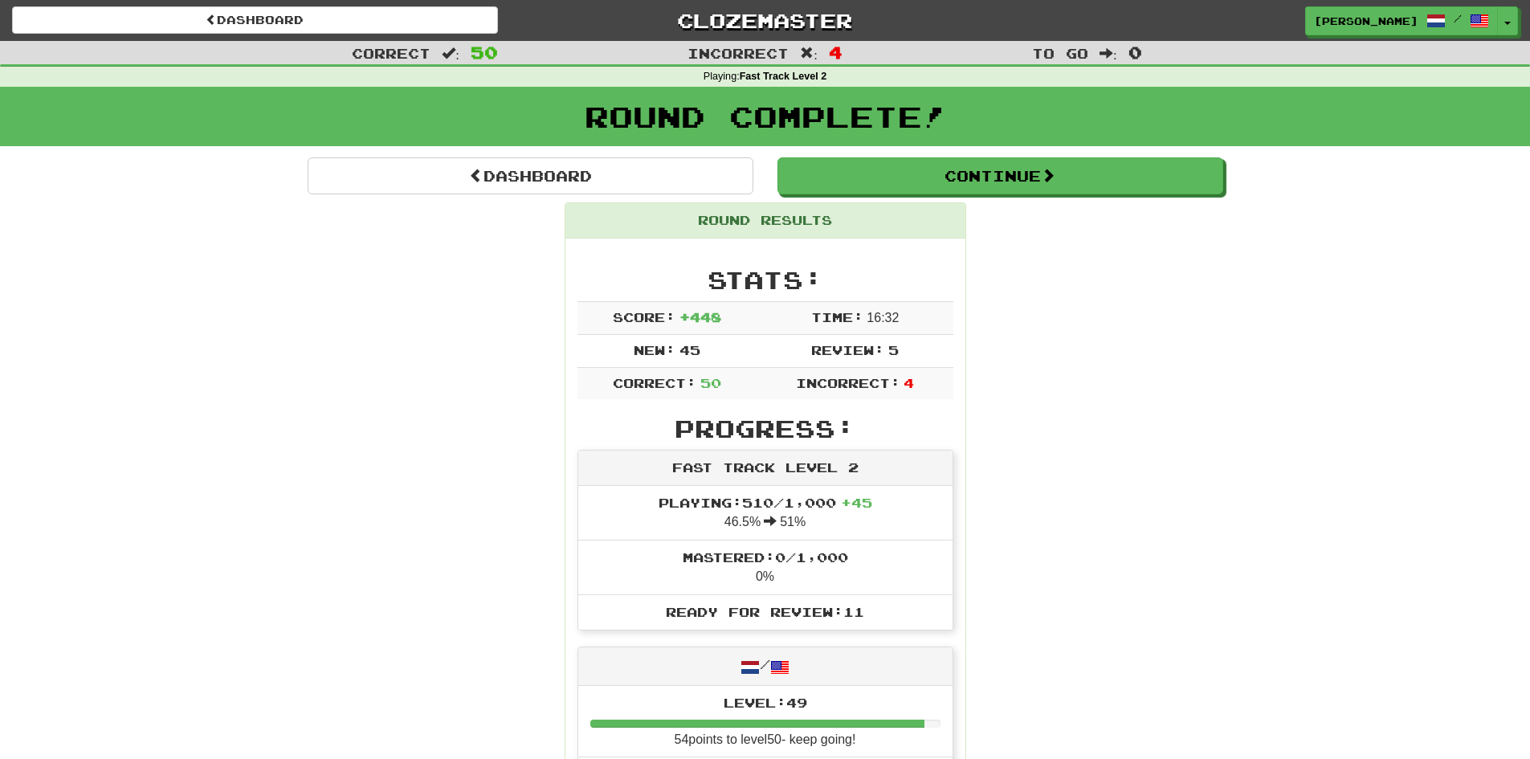 The image size is (1530, 759). I want to click on span: Time:, so click(837, 316).